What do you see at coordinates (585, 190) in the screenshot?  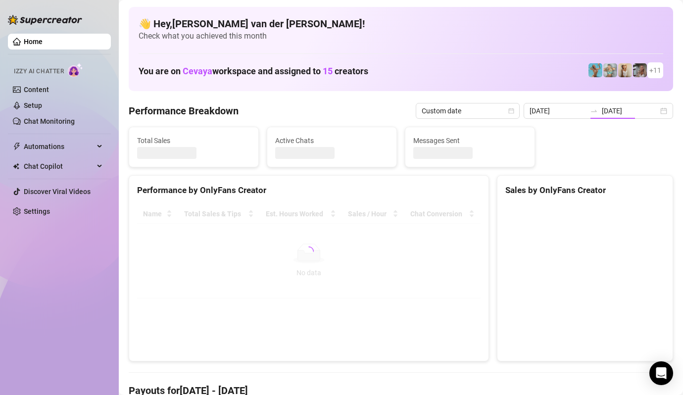 I see `div: Sales by OnlyFans Creator` at bounding box center [585, 190].